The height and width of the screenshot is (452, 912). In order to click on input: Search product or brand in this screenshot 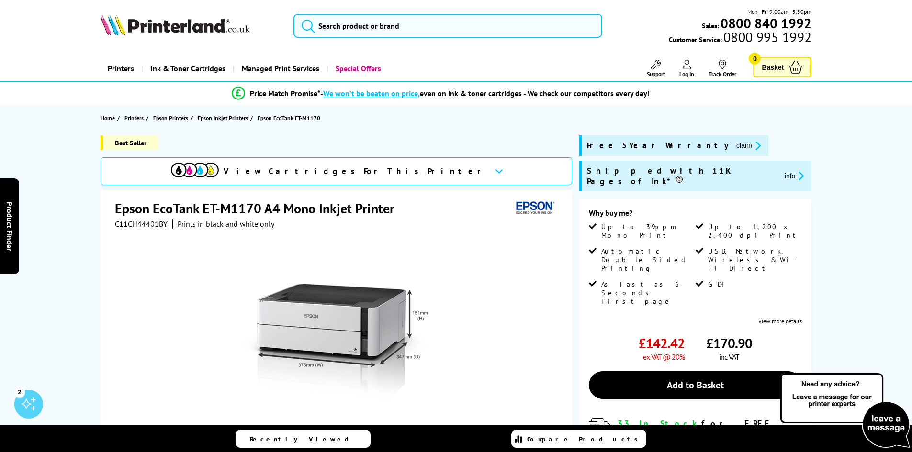, I will do `click(448, 26)`.